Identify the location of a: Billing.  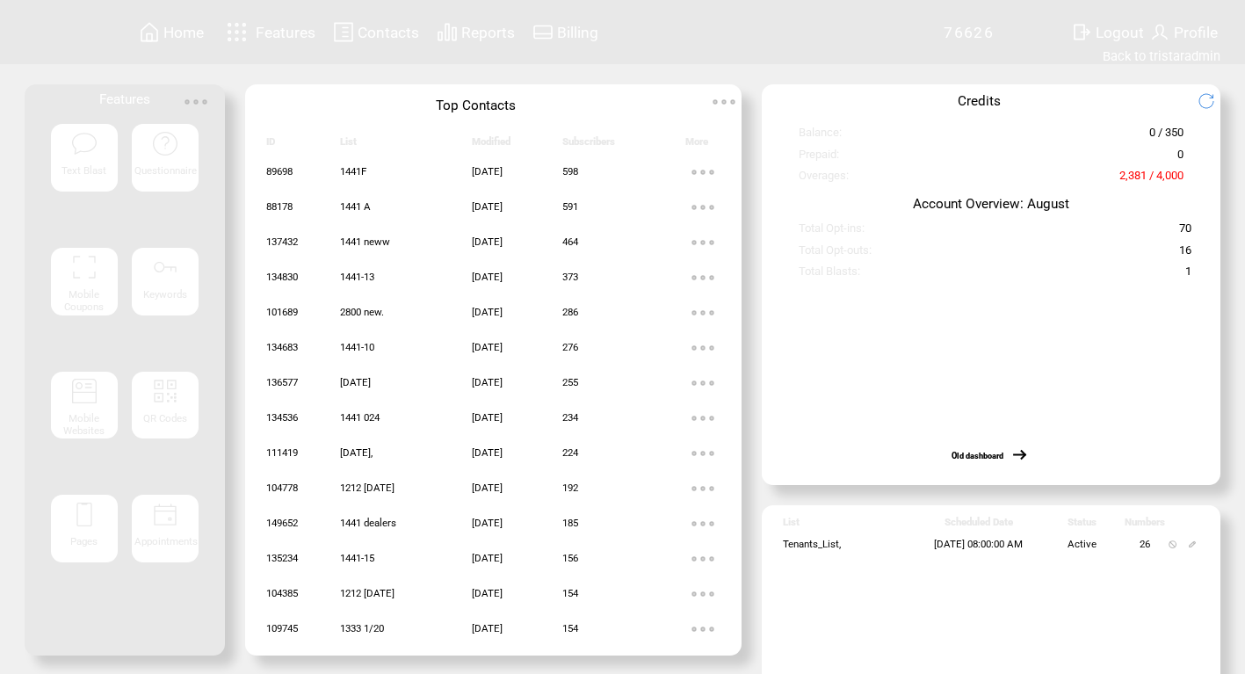
(565, 32).